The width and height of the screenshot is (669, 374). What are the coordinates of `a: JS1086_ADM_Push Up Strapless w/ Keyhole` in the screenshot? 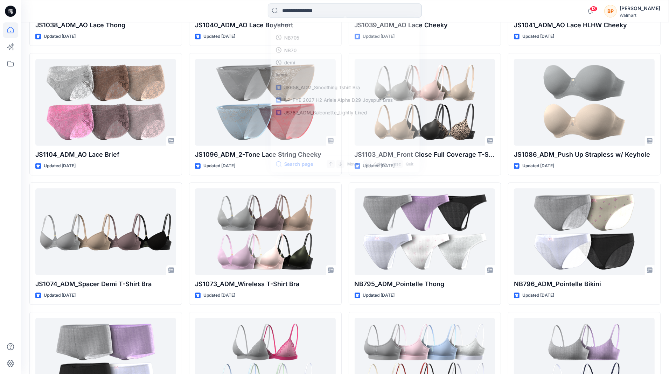 It's located at (585, 102).